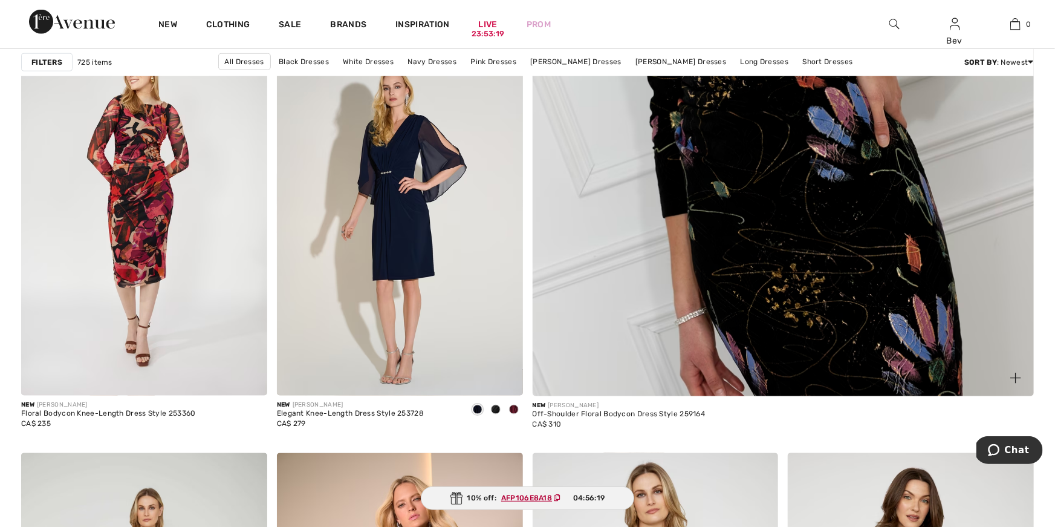 The width and height of the screenshot is (1055, 527). What do you see at coordinates (167, 25) in the screenshot?
I see `a: New` at bounding box center [167, 25].